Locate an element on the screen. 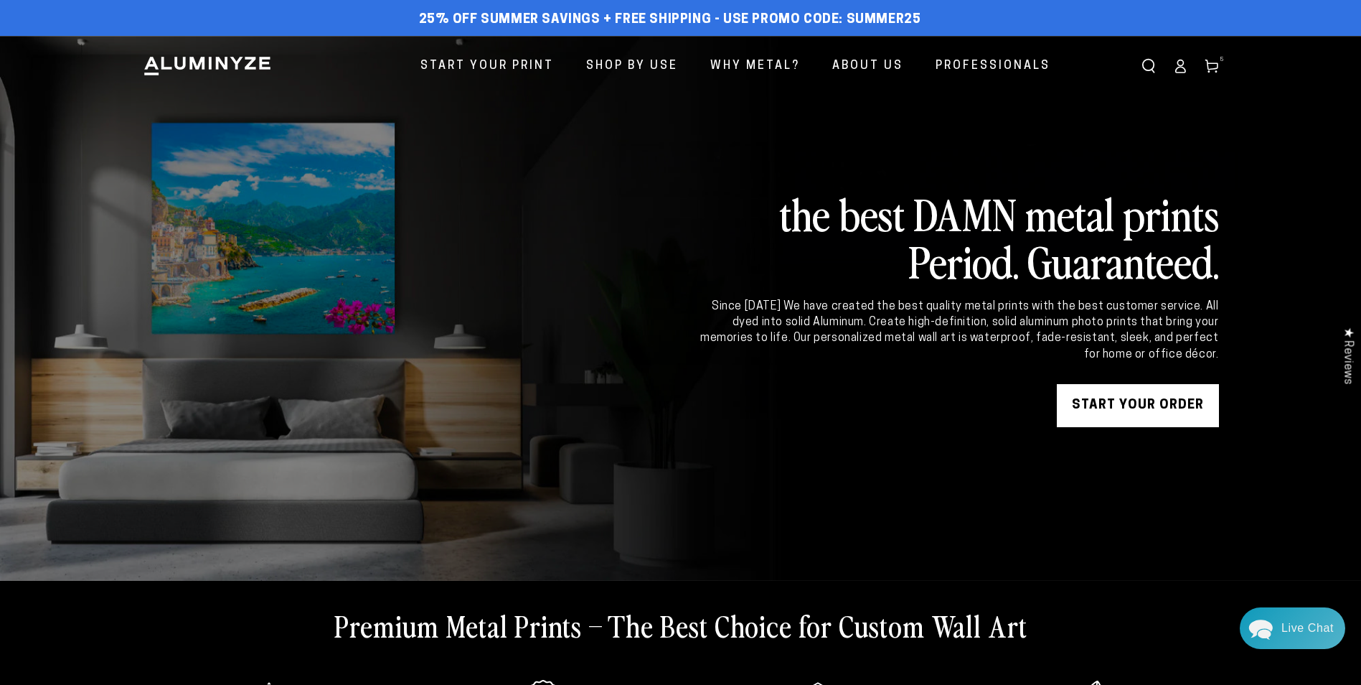 This screenshot has width=1361, height=685. div: Contact Us Directly is located at coordinates (1307, 628).